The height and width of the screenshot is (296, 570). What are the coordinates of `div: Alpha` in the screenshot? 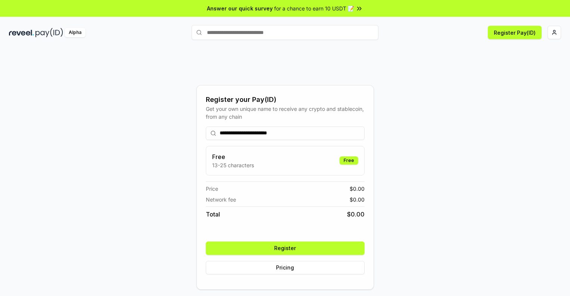 It's located at (75, 33).